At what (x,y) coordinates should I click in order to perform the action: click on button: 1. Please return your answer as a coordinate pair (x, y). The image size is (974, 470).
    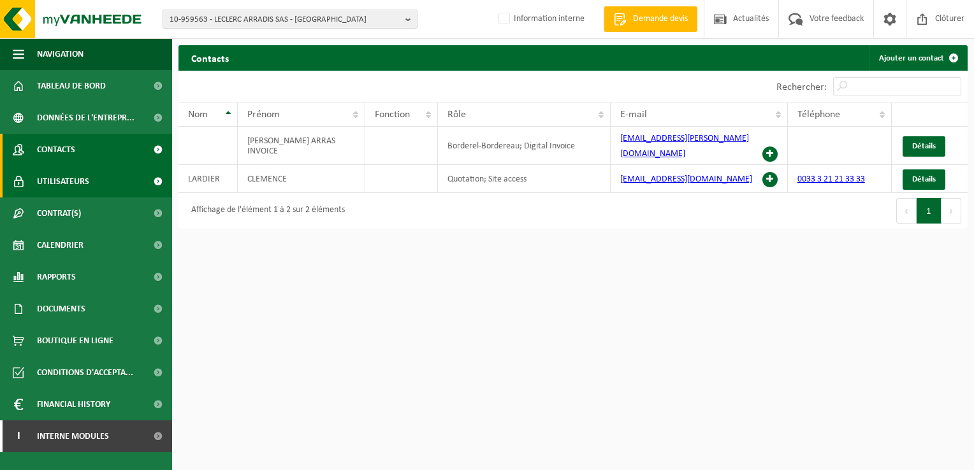
    Looking at the image, I should click on (929, 211).